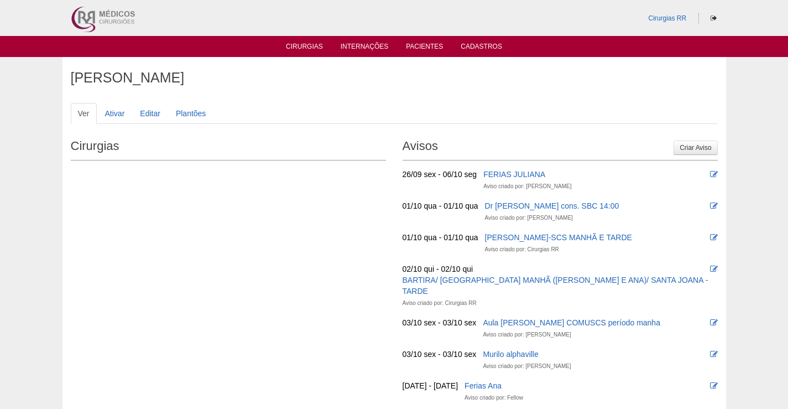 This screenshot has width=788, height=409. Describe the element at coordinates (481, 48) in the screenshot. I see `a: Cadastros` at that location.